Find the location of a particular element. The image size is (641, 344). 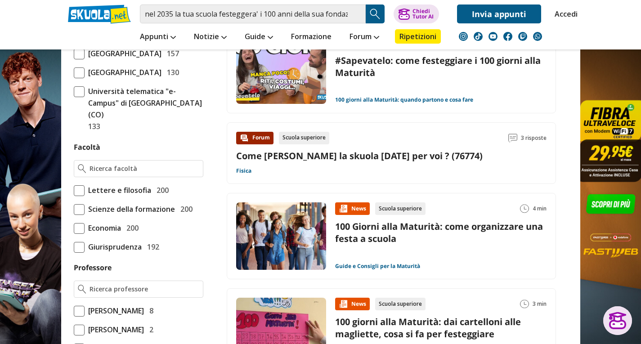

input: Ricerca professore is located at coordinates (144, 289).